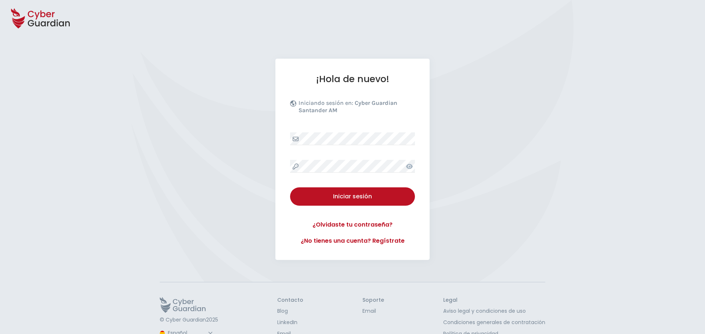  I want to click on p: Iniciando sesión en:, so click(356, 109).